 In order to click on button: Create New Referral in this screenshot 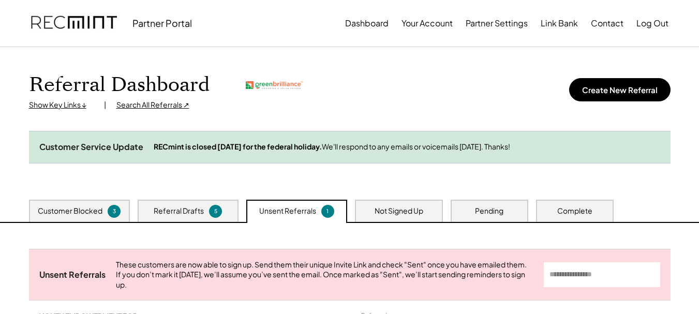, I will do `click(620, 90)`.